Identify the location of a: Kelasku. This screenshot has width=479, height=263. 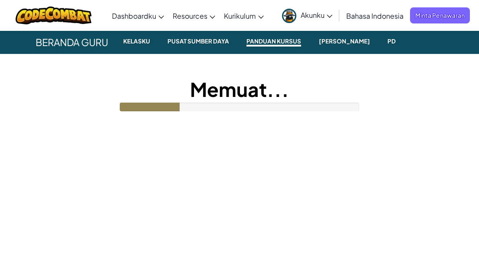
(137, 42).